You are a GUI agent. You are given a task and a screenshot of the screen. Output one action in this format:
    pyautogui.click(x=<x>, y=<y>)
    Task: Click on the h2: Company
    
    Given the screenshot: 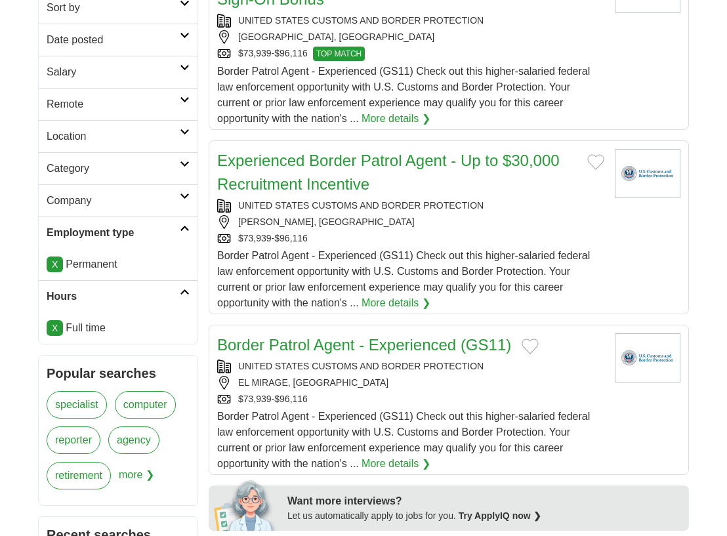 What is the action you would take?
    pyautogui.click(x=113, y=201)
    